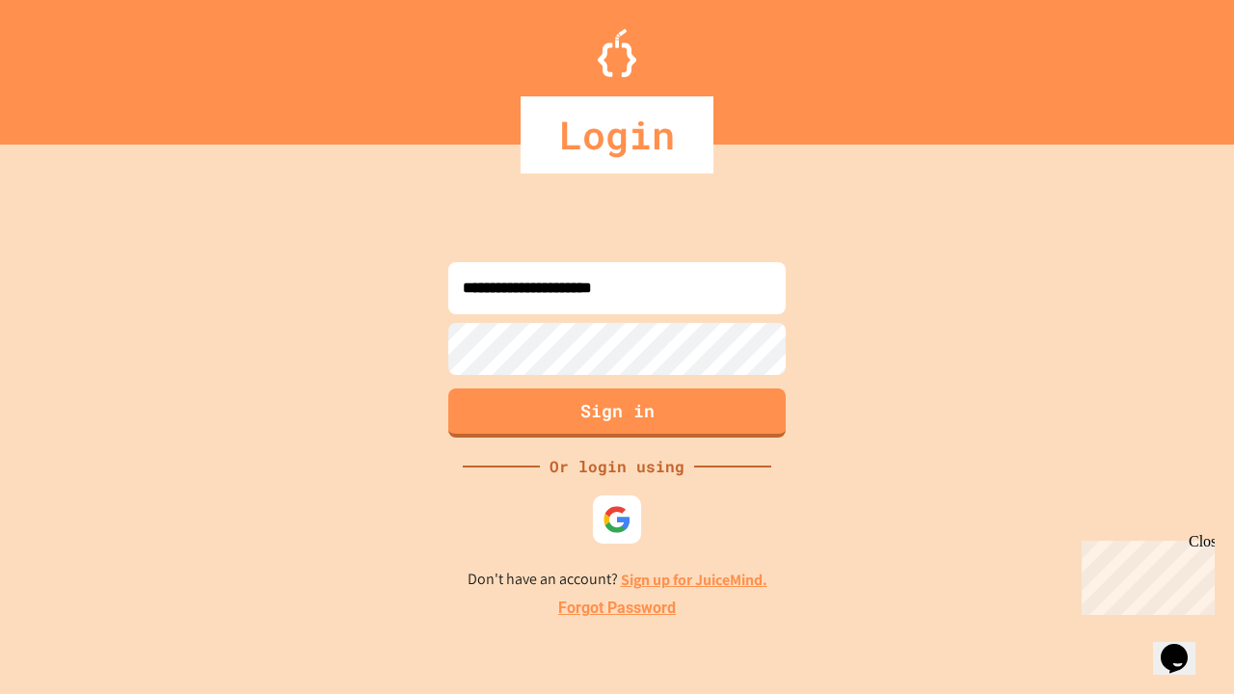  What do you see at coordinates (617, 53) in the screenshot?
I see `img: Logo.svg` at bounding box center [617, 53].